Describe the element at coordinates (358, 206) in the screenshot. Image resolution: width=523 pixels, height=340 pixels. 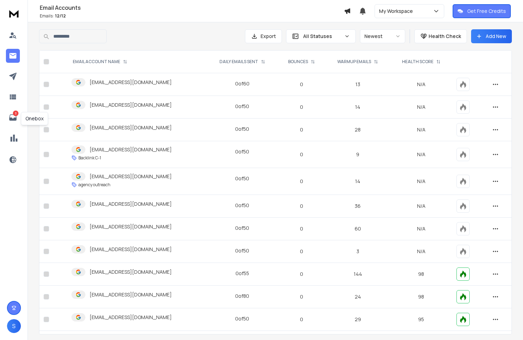
I see `td: 36` at that location.